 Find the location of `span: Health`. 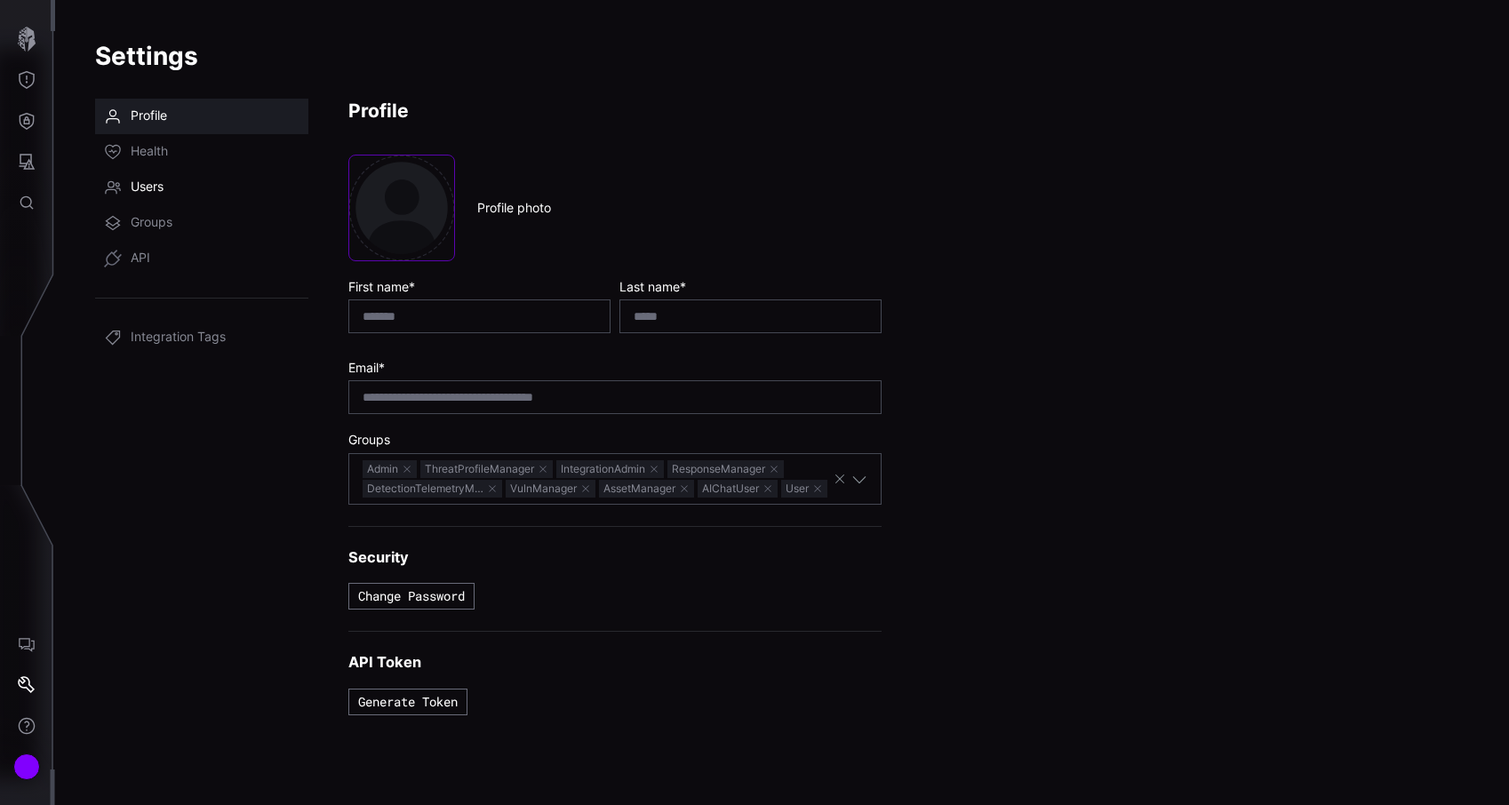

span: Health is located at coordinates (149, 152).